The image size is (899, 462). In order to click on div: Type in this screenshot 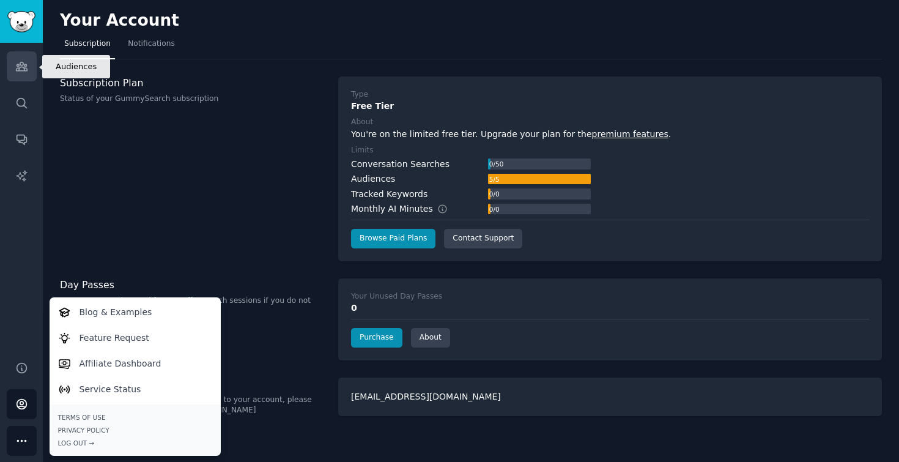, I will do `click(360, 95)`.